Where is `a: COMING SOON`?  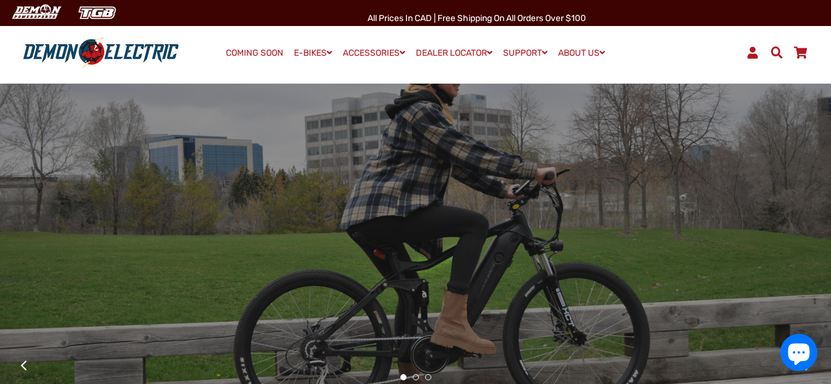
a: COMING SOON is located at coordinates (254, 53).